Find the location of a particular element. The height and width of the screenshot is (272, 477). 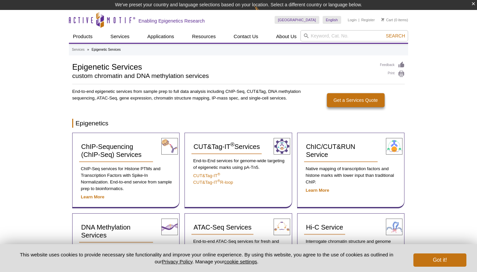

a: Register is located at coordinates (368, 20).